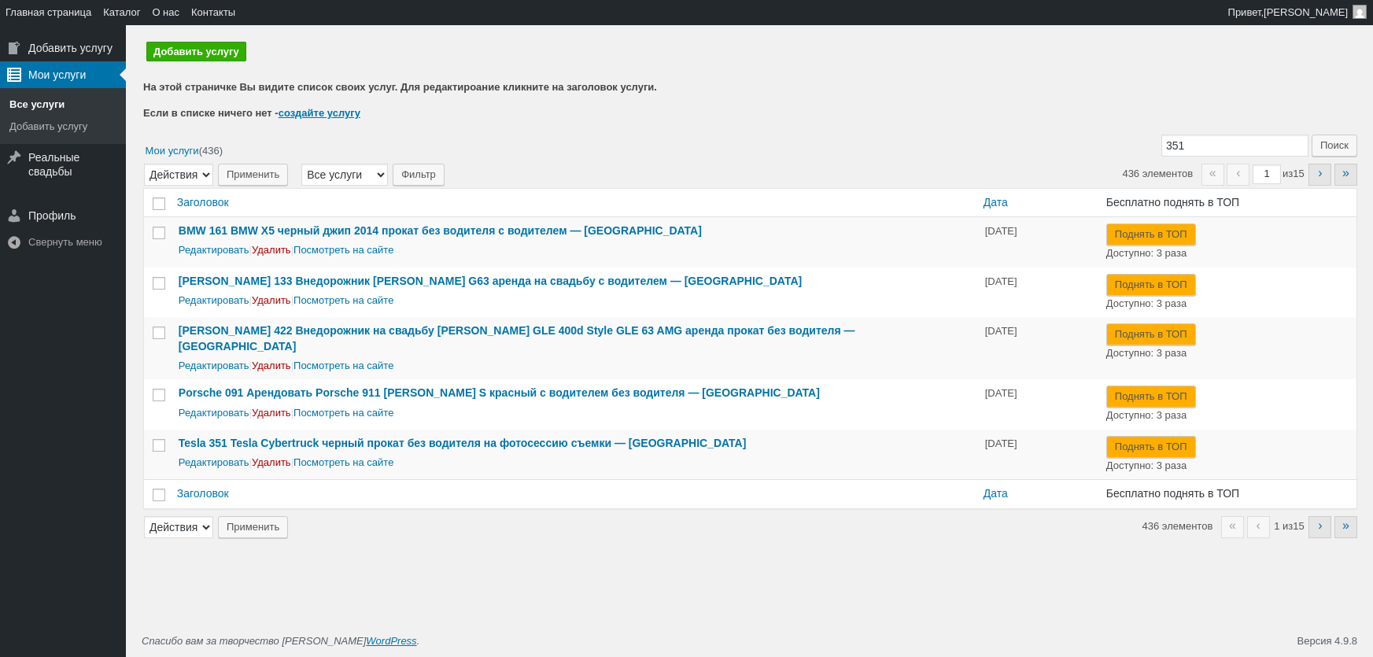  What do you see at coordinates (1295, 173) in the screenshot?
I see `span: из` at bounding box center [1295, 173].